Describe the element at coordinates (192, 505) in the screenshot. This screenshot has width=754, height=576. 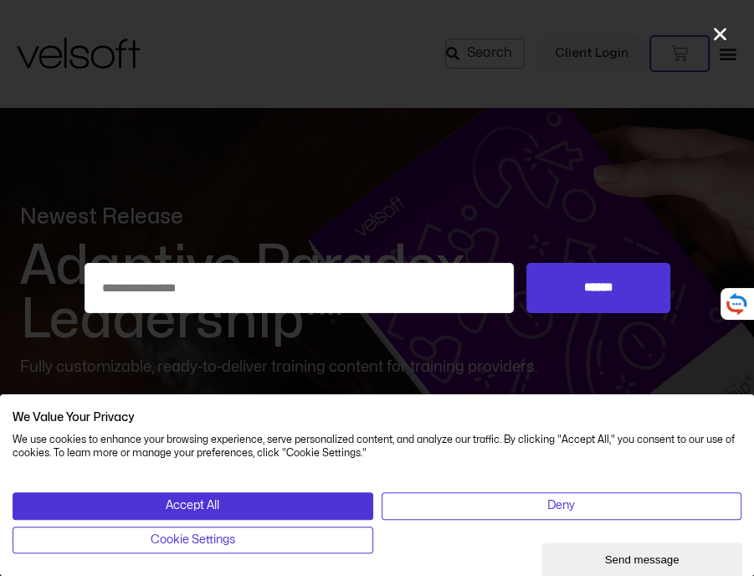
I see `span: Accept All` at that location.